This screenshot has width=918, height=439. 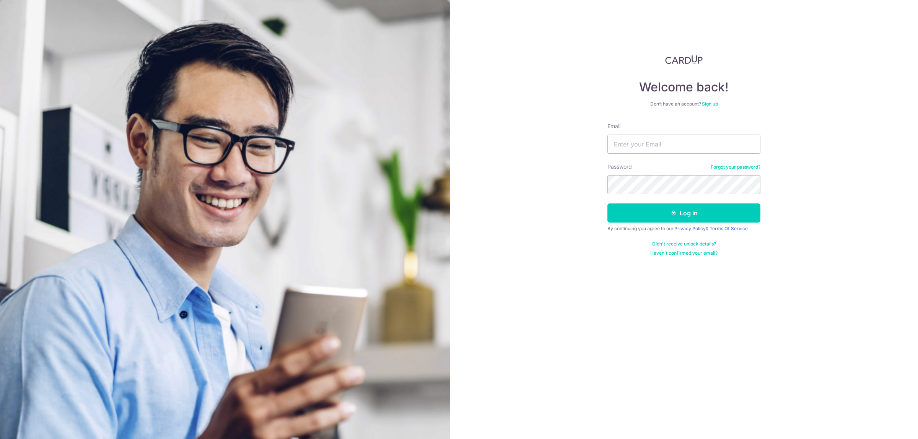 What do you see at coordinates (684, 213) in the screenshot?
I see `button: Log in` at bounding box center [684, 213].